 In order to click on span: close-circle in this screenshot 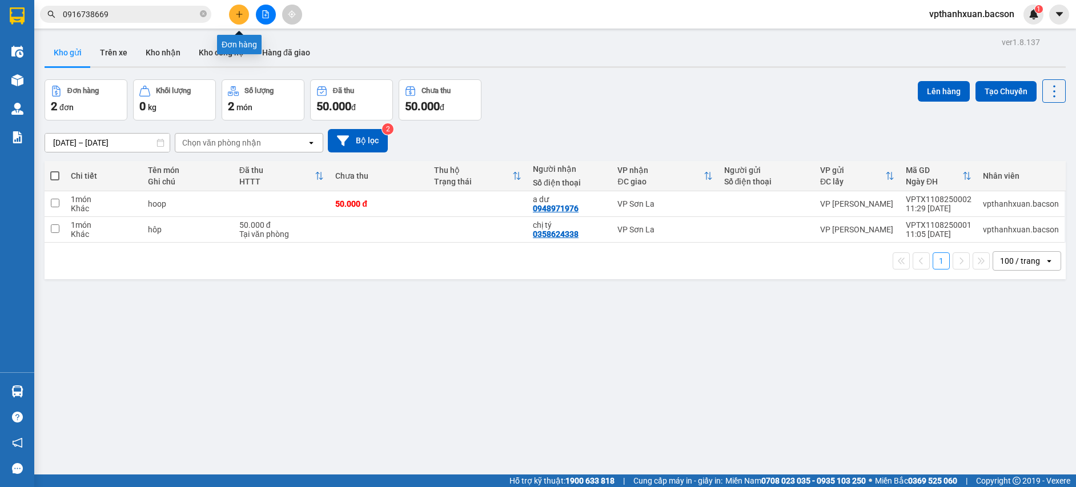, I will do `click(203, 14)`.